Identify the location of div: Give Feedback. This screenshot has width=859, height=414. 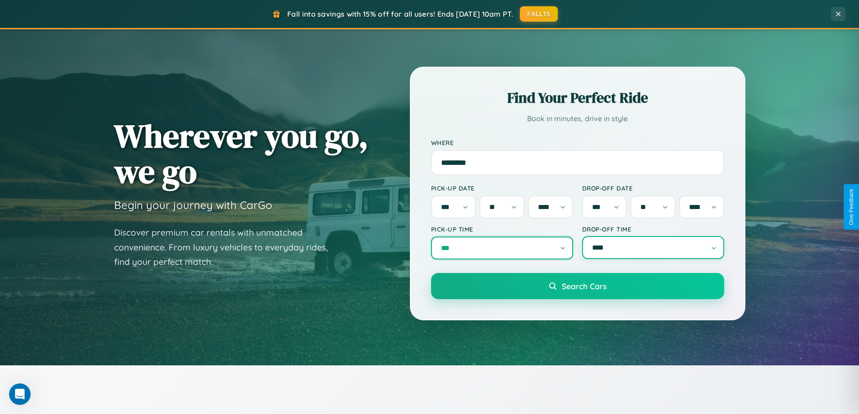
(851, 207).